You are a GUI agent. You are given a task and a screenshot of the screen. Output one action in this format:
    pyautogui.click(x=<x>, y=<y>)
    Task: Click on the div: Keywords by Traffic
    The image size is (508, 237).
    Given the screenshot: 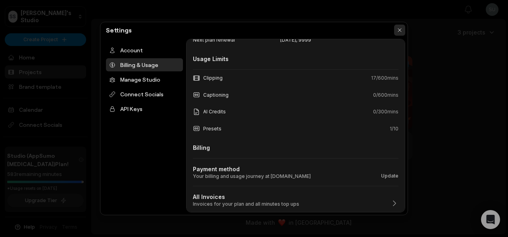 What is the action you would take?
    pyautogui.click(x=110, y=49)
    